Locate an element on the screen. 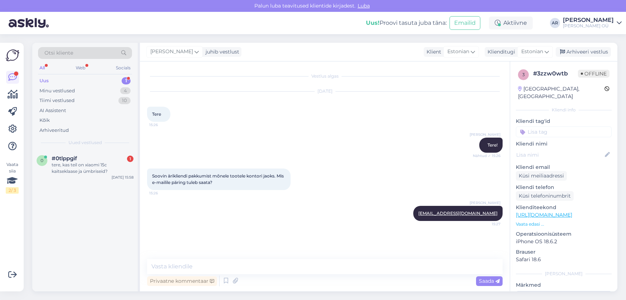 The height and width of the screenshot is (300, 626). span: #0tlppgif is located at coordinates (64, 158).